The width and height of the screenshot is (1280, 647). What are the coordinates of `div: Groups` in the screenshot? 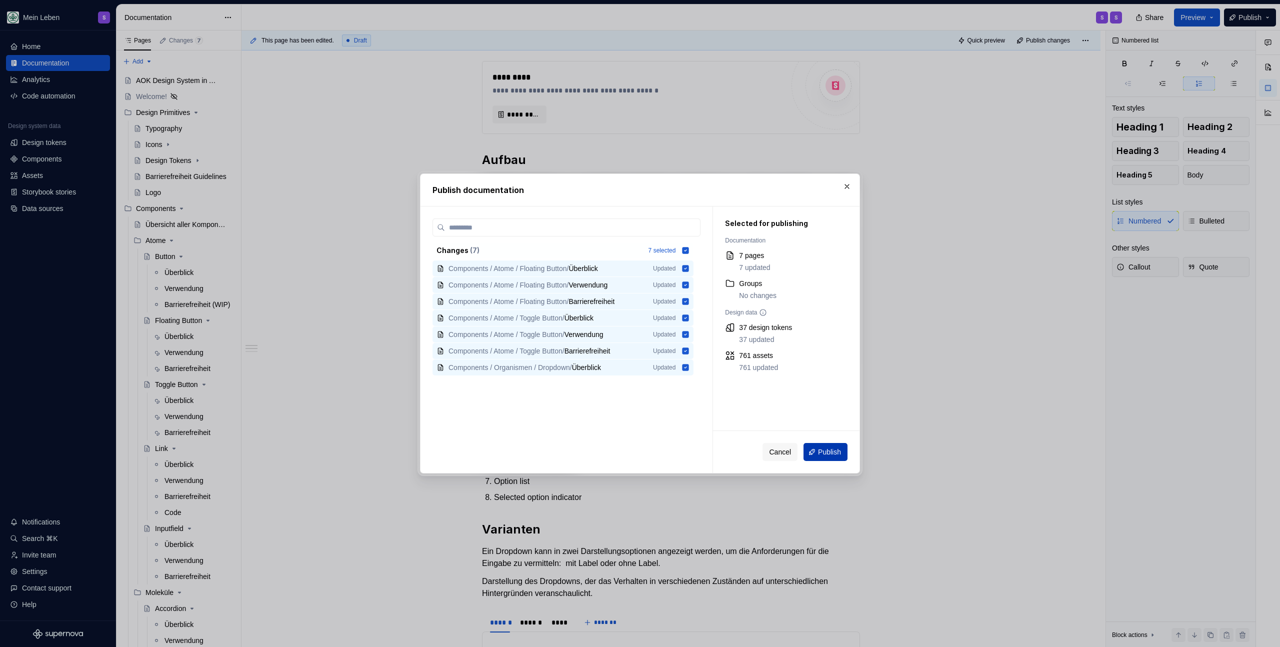 It's located at (758, 284).